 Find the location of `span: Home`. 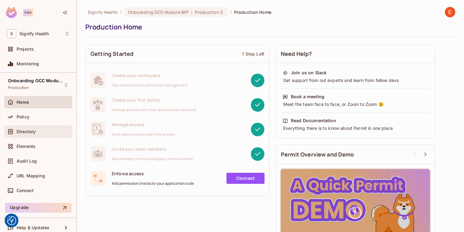

span: Home is located at coordinates (23, 102).